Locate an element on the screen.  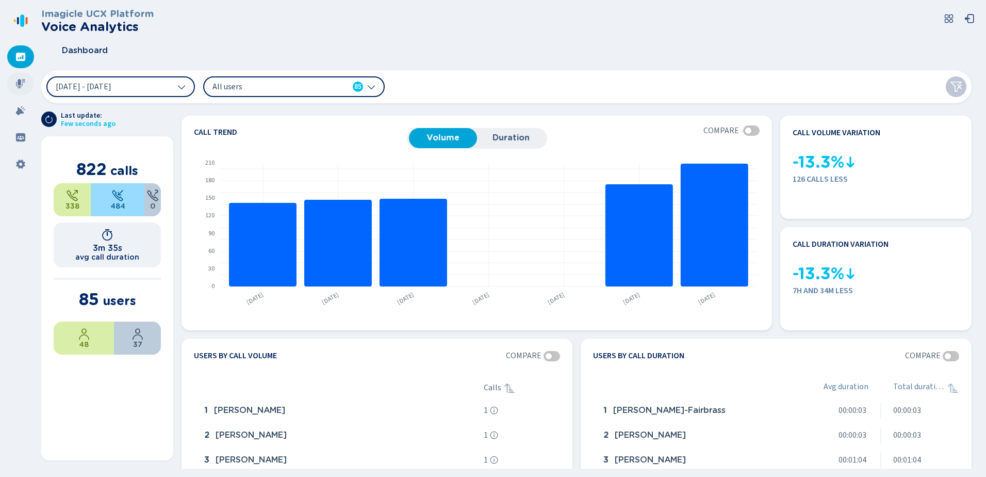
span: Avg duration is located at coordinates (846, 388).